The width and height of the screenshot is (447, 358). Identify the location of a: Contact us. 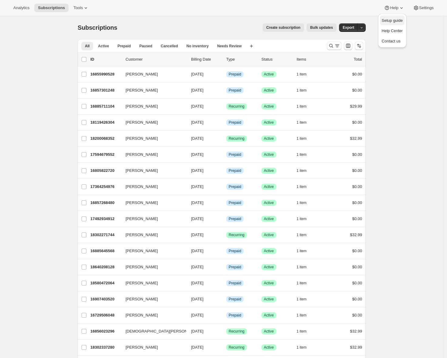
(392, 41).